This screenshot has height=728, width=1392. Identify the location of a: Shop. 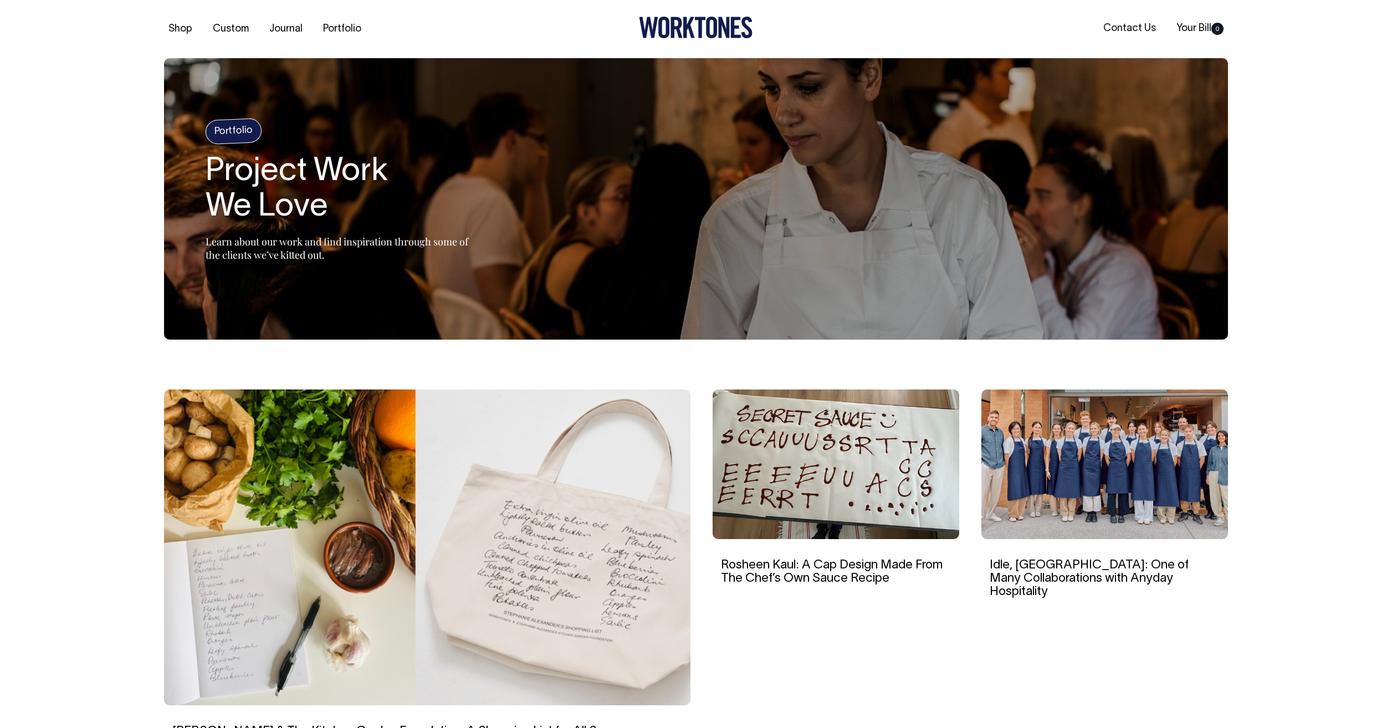
(180, 29).